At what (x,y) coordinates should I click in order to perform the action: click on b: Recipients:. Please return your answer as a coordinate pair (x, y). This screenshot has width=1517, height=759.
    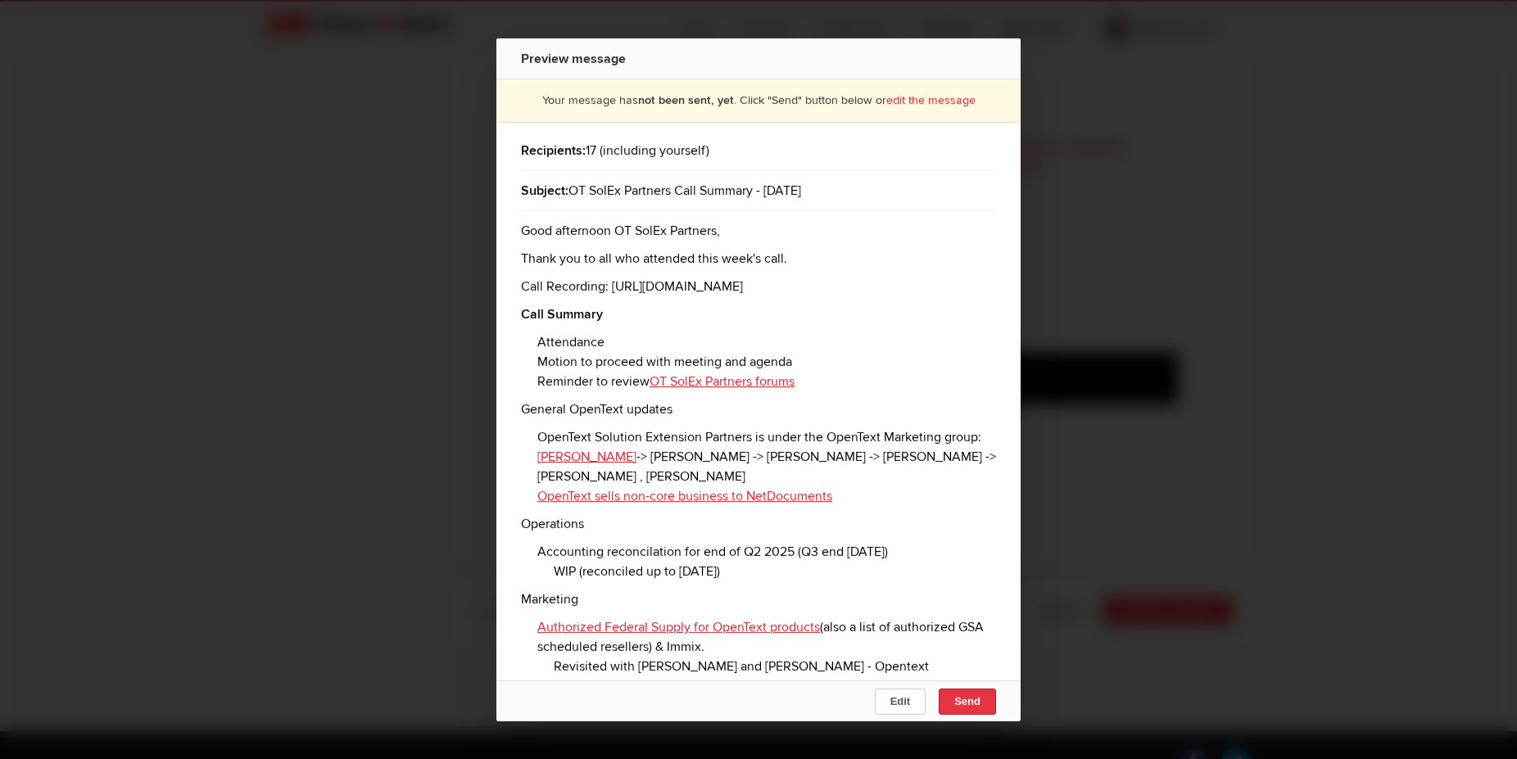
    Looking at the image, I should click on (553, 150).